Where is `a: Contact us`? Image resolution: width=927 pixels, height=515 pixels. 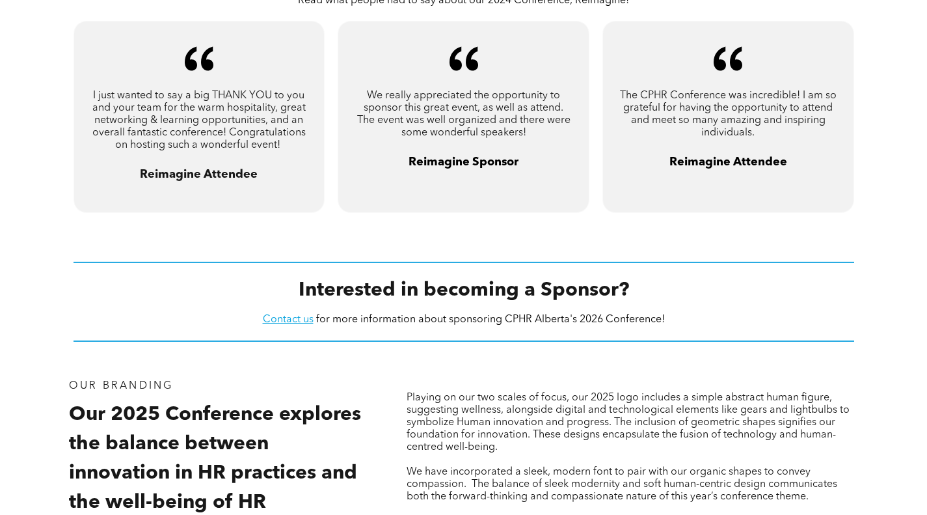 a: Contact us is located at coordinates (288, 319).